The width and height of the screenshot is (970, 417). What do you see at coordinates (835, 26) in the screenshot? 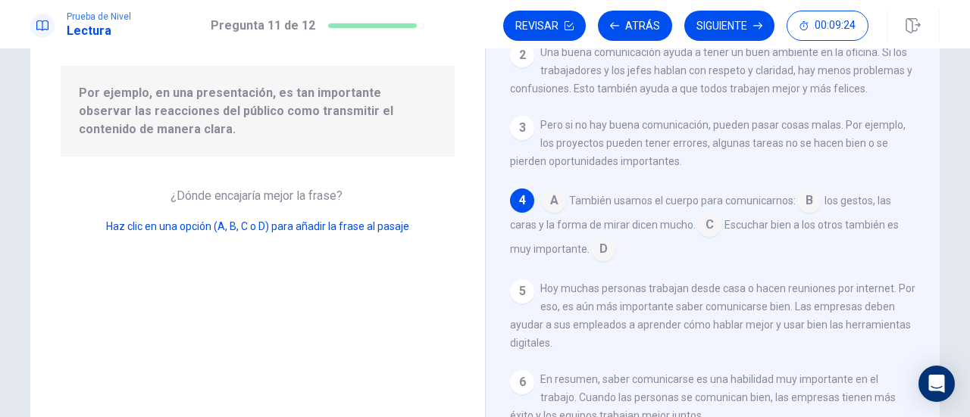
I see `span: 00:09:24` at bounding box center [835, 26].